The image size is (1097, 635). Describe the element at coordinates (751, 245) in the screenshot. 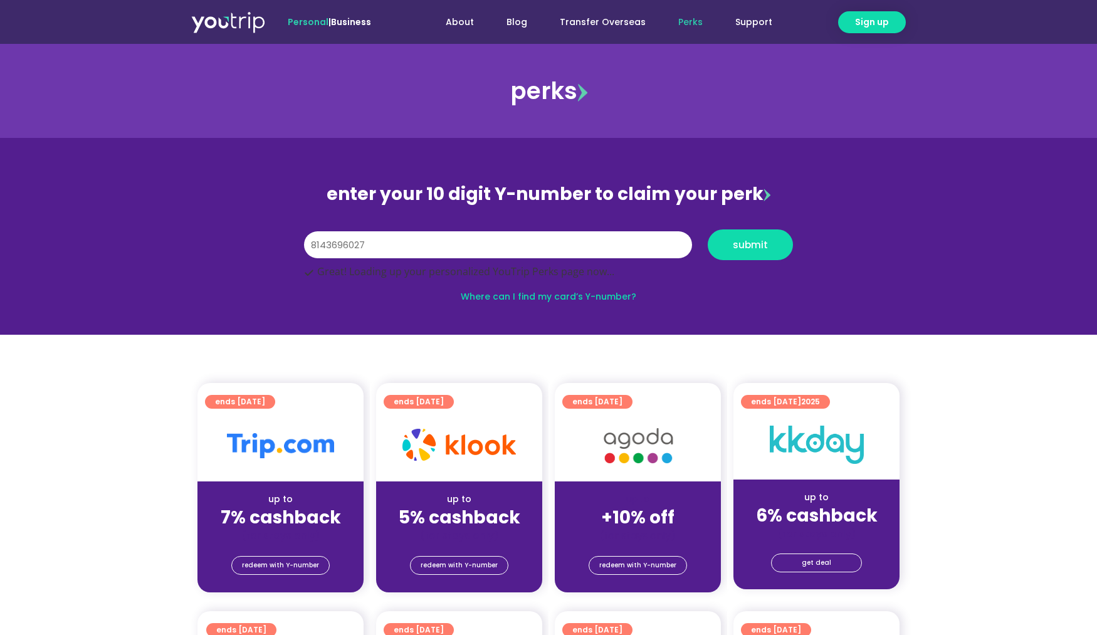

I see `span: submit` at that location.